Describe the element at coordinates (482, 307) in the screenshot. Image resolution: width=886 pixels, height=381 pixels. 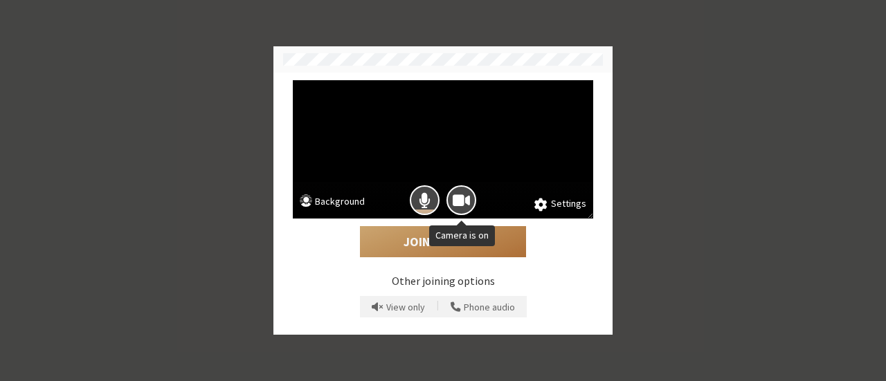
I see `button: Use your phone for mic and speaker while you view the meeting on this device.` at that location.